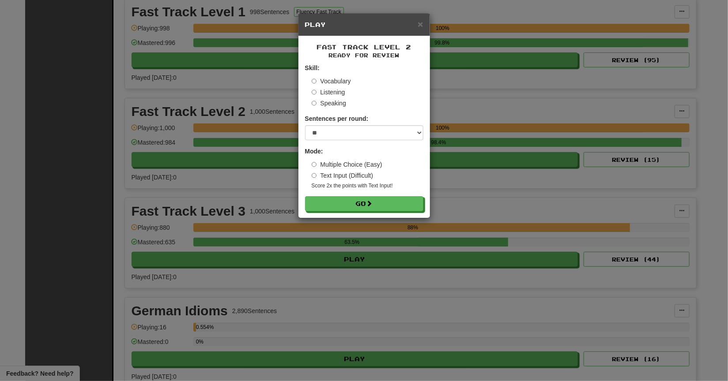  I want to click on label: Sentences per round:, so click(337, 119).